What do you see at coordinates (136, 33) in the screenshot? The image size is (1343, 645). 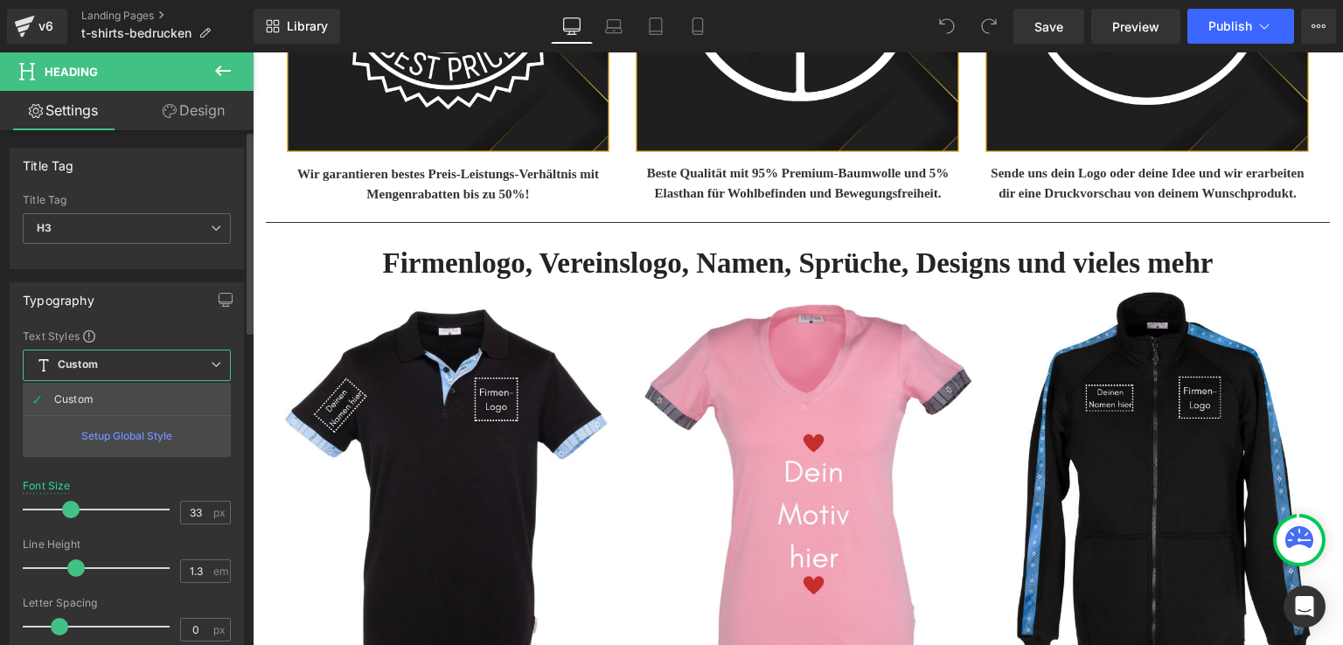 I see `span: t-shirts-bedrucken` at bounding box center [136, 33].